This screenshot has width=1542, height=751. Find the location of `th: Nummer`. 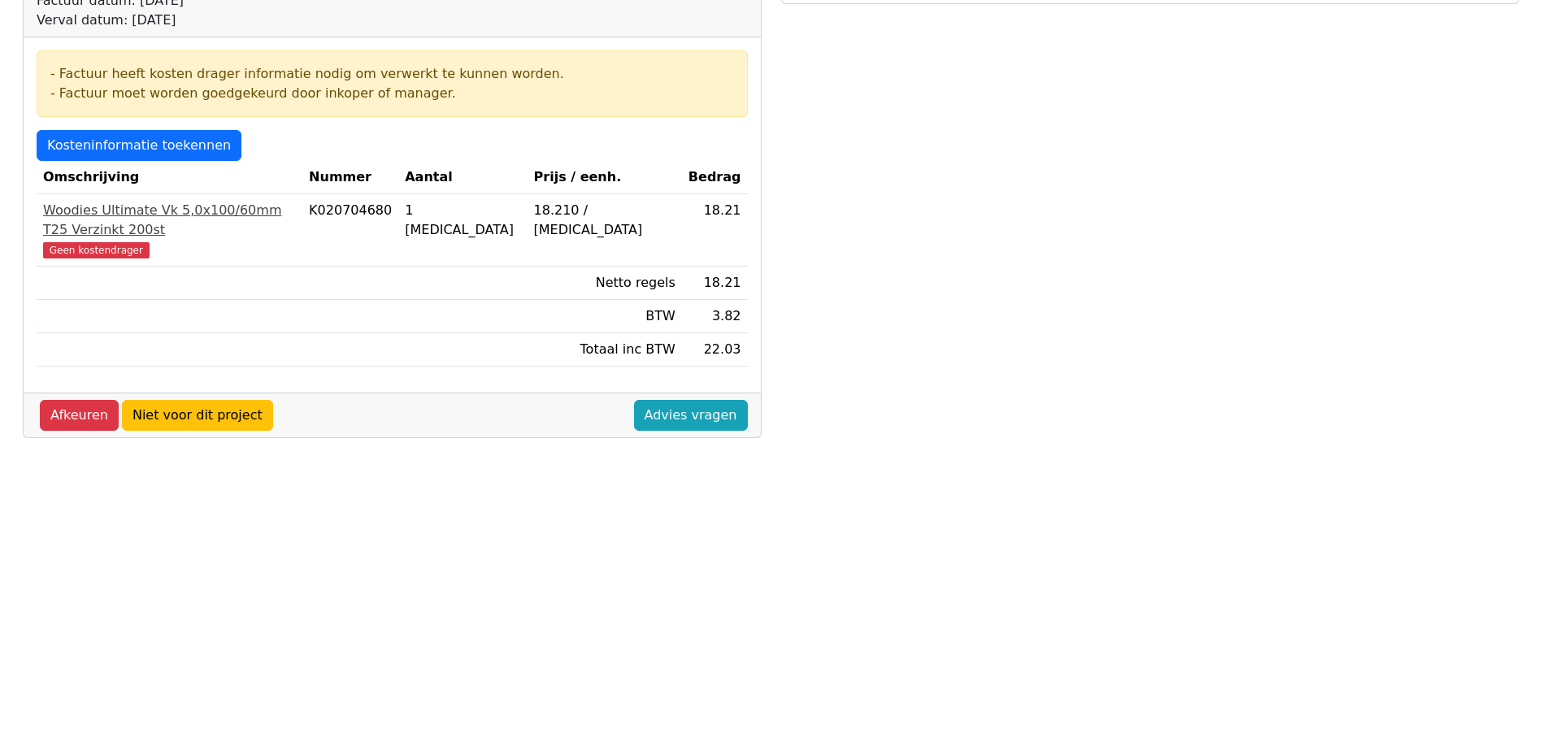

th: Nummer is located at coordinates (350, 177).